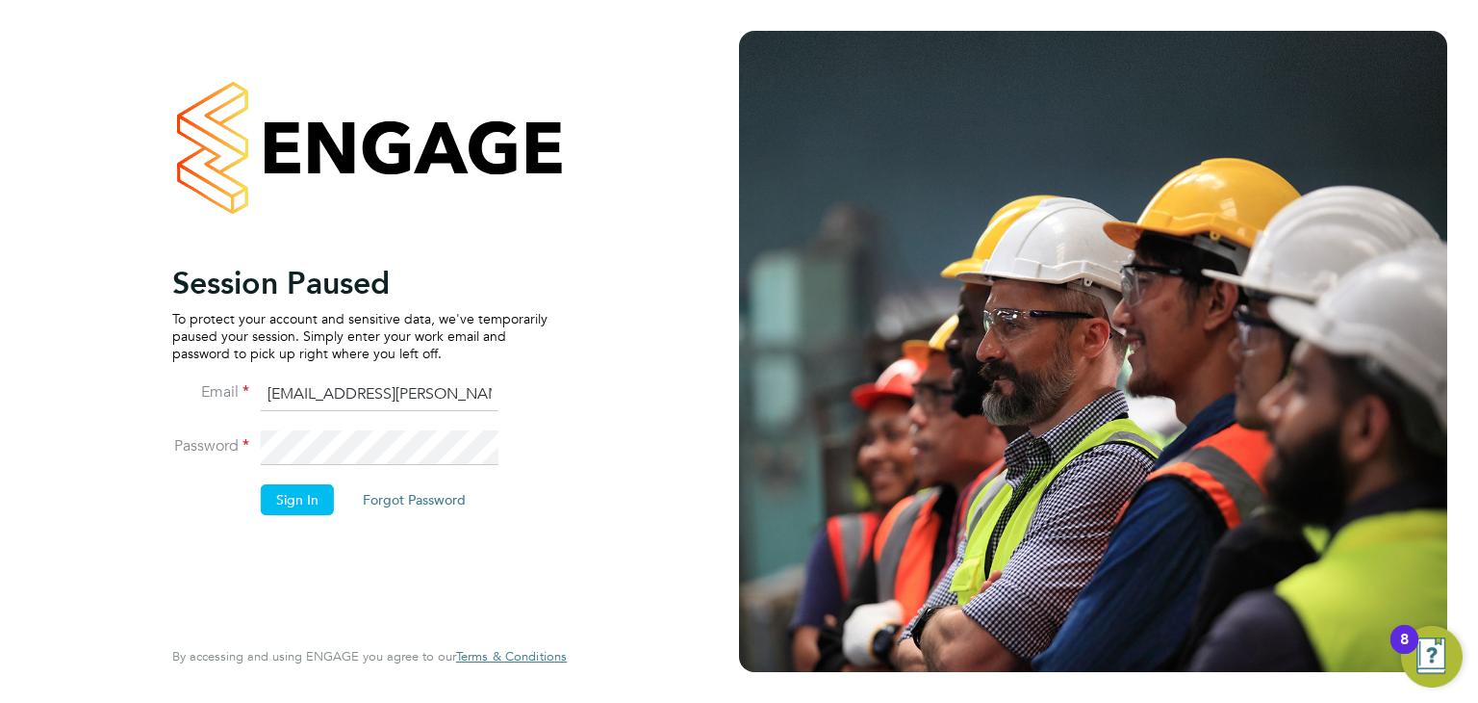  What do you see at coordinates (297, 500) in the screenshot?
I see `button: Sign In` at bounding box center [297, 500].